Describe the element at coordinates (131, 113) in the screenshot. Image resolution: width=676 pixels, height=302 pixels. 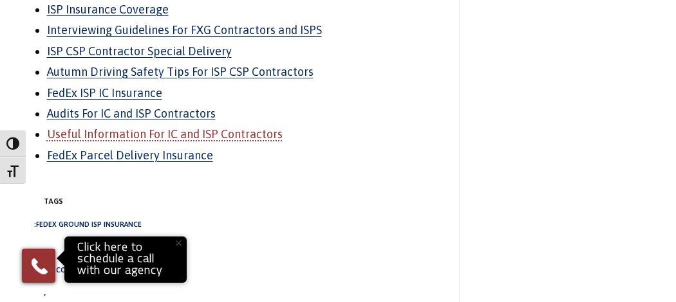
I see `a: Audits For IC and ISP Contractors` at that location.